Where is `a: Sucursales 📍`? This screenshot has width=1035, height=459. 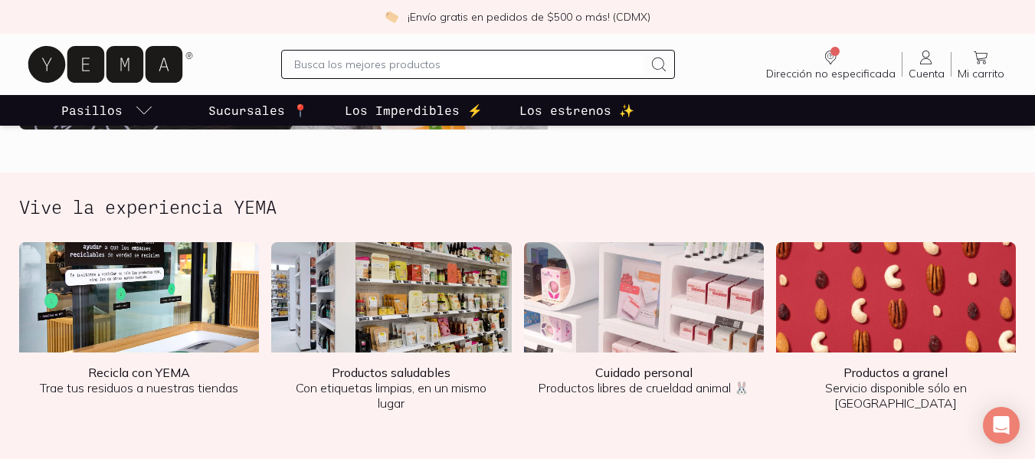
a: Sucursales 📍 is located at coordinates (258, 110).